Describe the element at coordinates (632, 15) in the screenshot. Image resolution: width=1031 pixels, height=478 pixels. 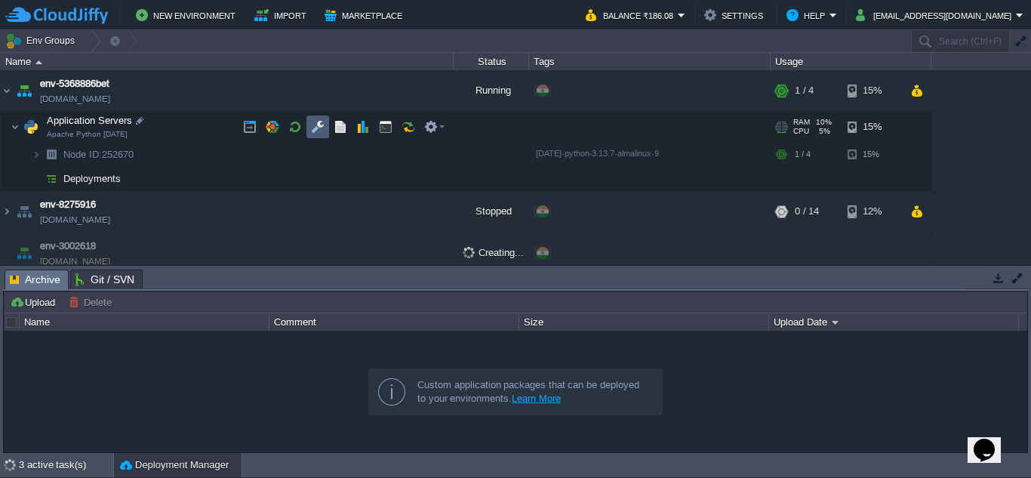
I see `button: Balance ₹186.08` at that location.